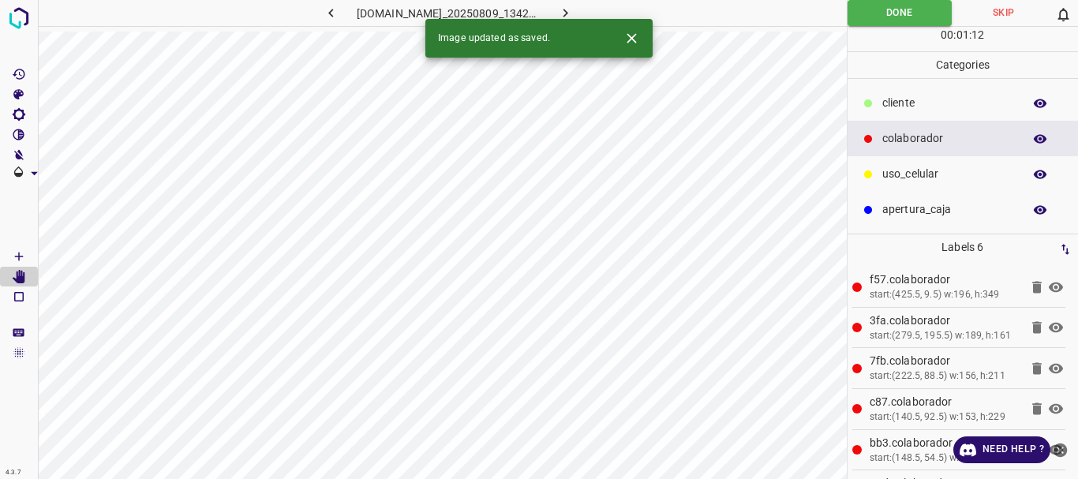 Image resolution: width=1078 pixels, height=479 pixels. I want to click on button: close-help, so click(1060, 450).